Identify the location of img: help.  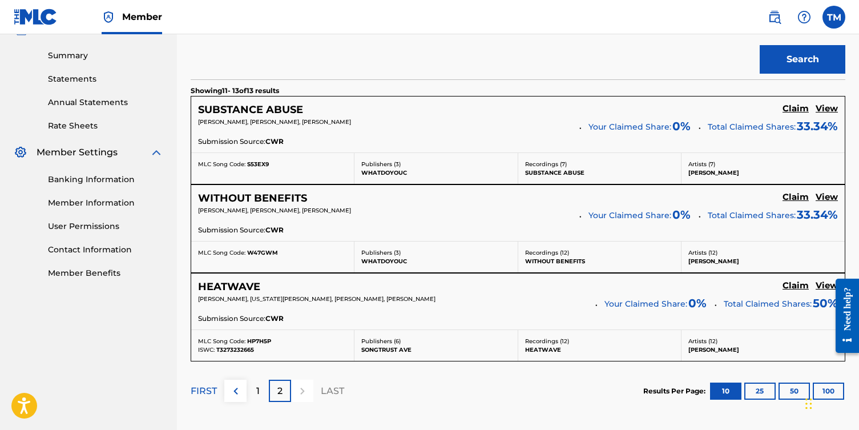
(804, 17).